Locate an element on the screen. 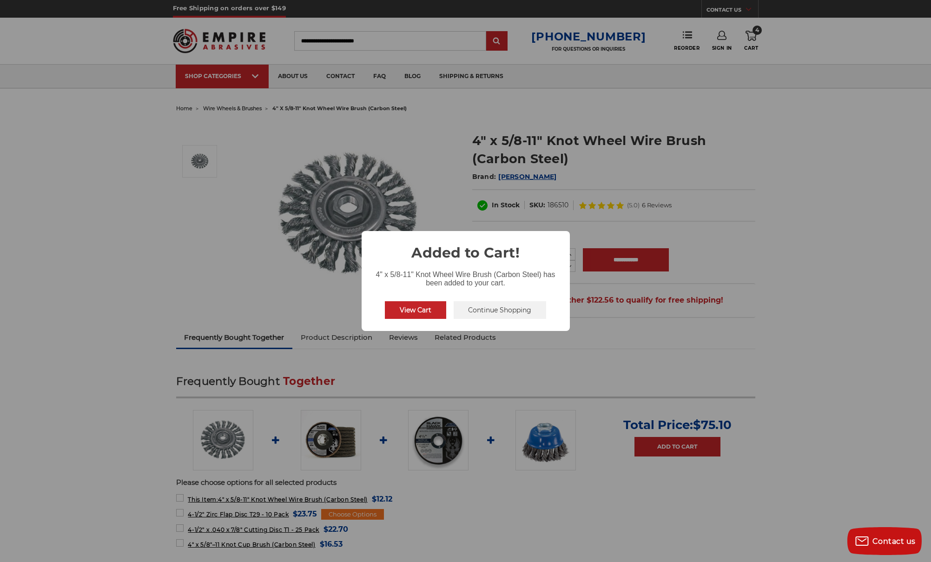 The image size is (931, 562). button: Contact us is located at coordinates (885, 541).